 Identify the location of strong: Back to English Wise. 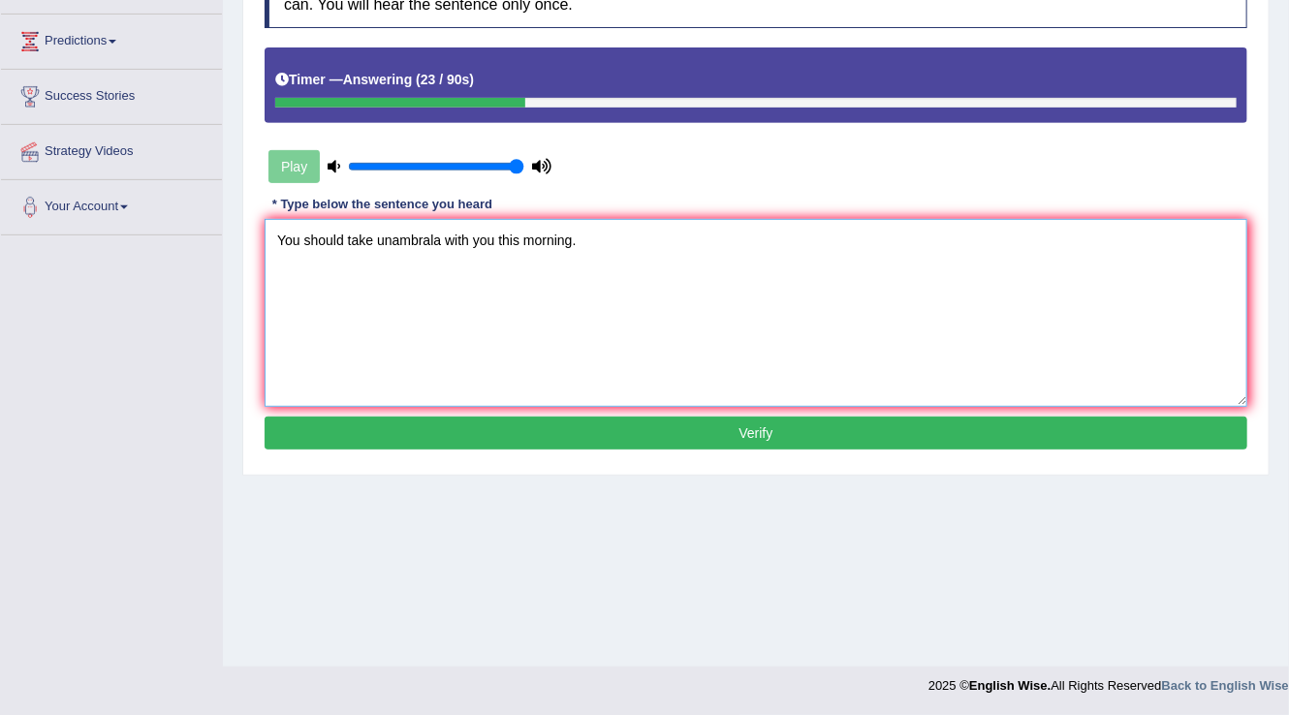
(1225, 685).